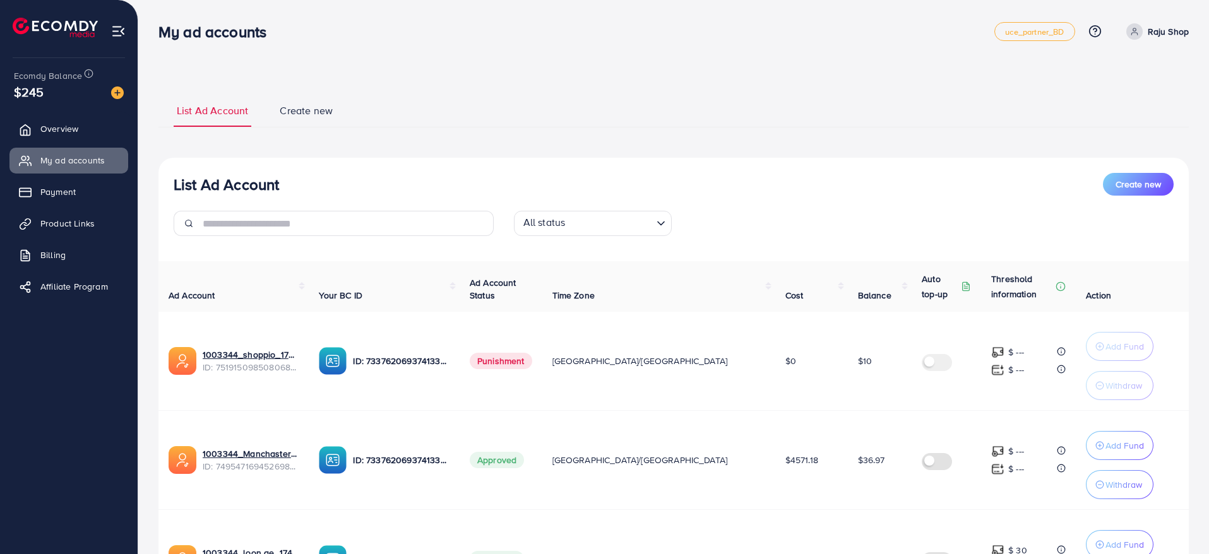 Image resolution: width=1209 pixels, height=554 pixels. I want to click on span: $245, so click(29, 92).